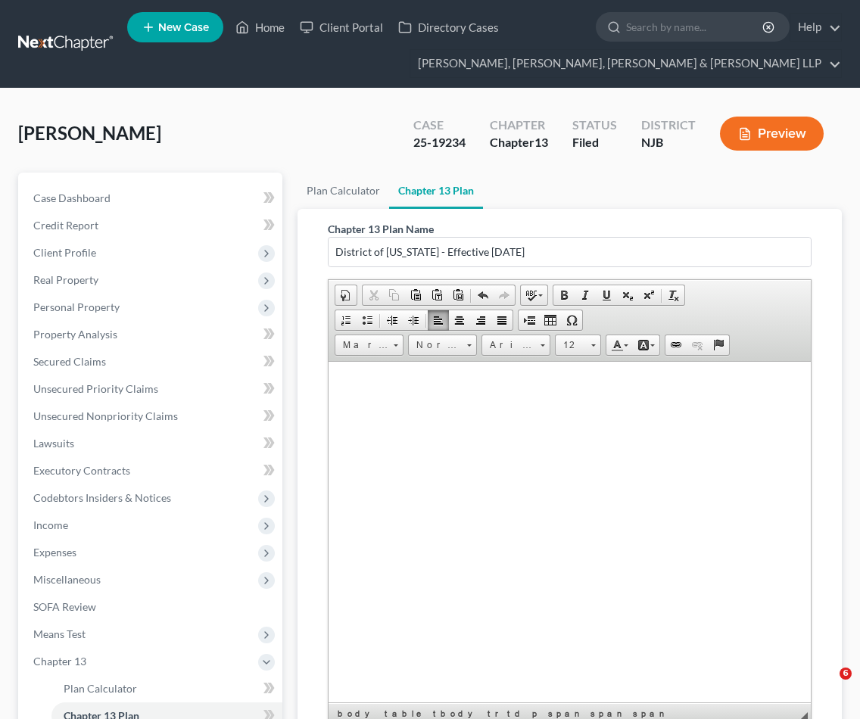  What do you see at coordinates (102, 497) in the screenshot?
I see `span: Codebtors Insiders & Notices` at bounding box center [102, 497].